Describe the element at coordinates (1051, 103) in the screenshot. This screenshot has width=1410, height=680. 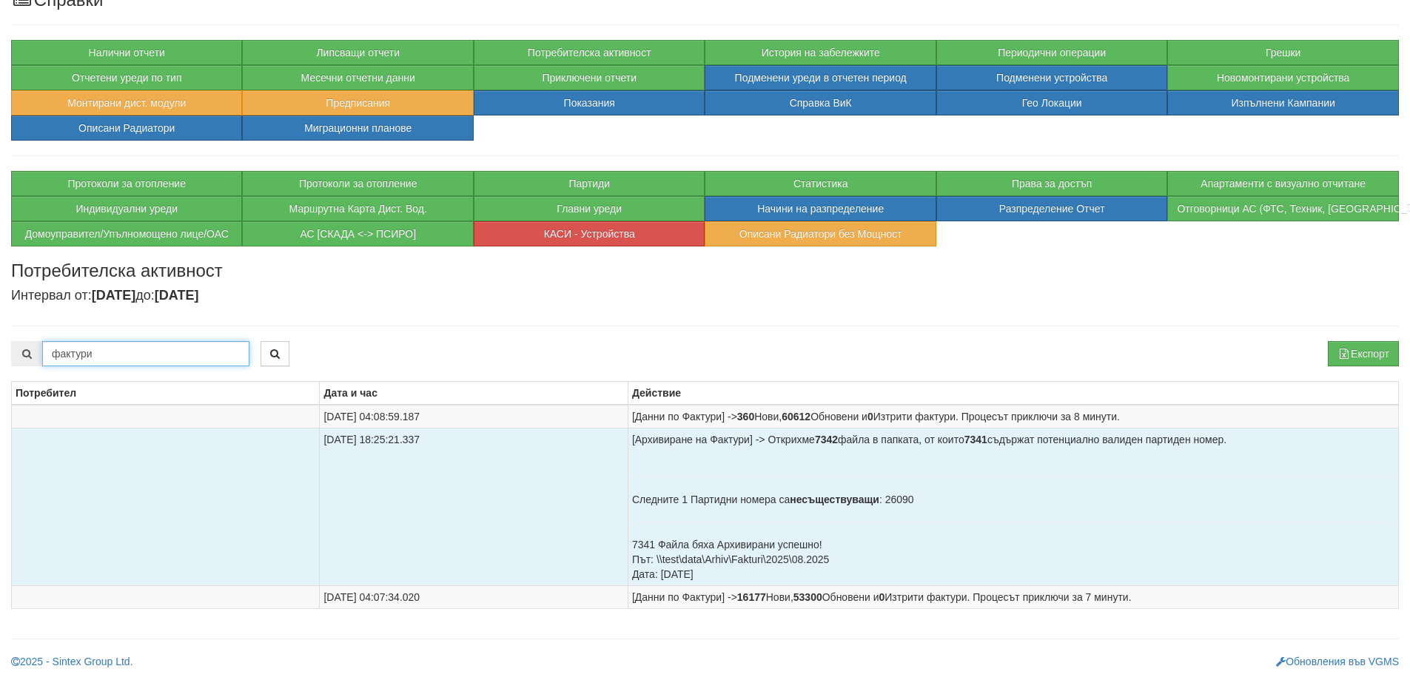
I see `button: Гео Локации` at that location.